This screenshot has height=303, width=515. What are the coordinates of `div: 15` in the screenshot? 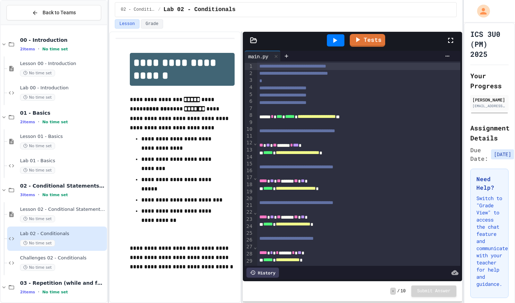 It's located at (249, 164).